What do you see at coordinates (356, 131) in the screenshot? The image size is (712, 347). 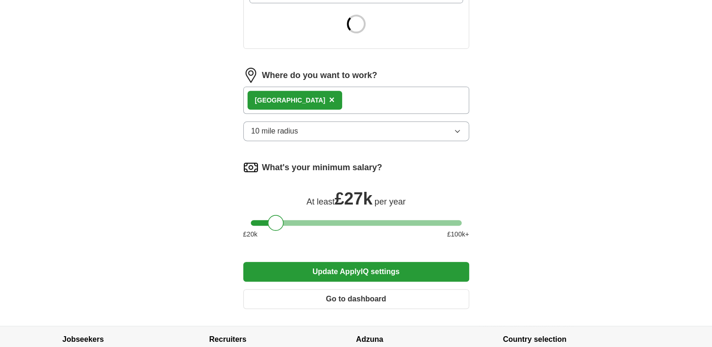 I see `button: 10 mile radius` at bounding box center [356, 131].